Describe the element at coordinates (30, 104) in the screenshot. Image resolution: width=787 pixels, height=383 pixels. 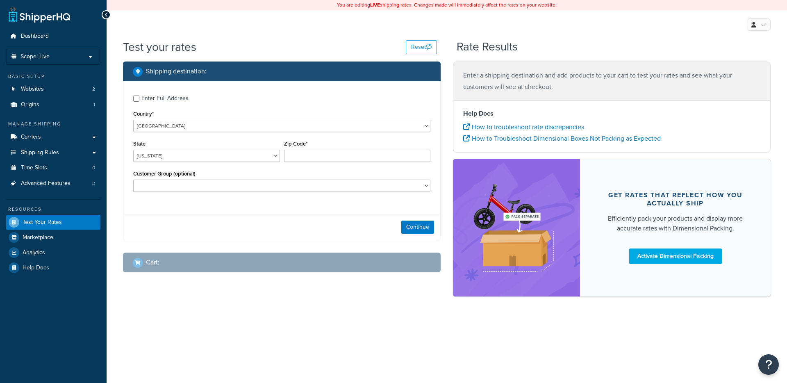
I see `span: Origins` at that location.